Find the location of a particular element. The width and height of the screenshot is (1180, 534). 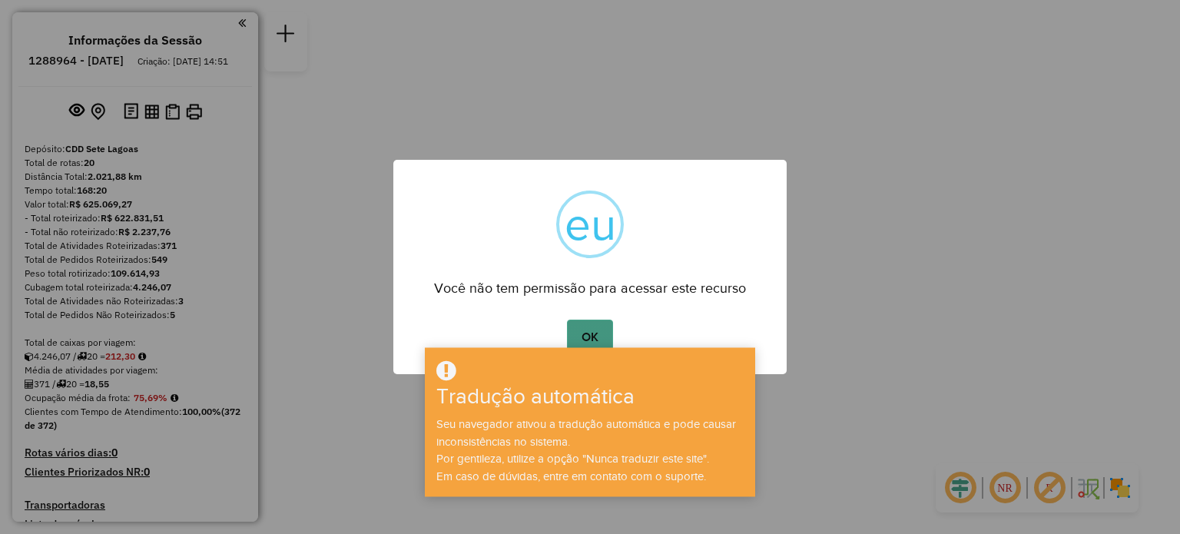

font: Por gentileza, utilize a opção "Nunca traduzir este site". is located at coordinates (572, 459).